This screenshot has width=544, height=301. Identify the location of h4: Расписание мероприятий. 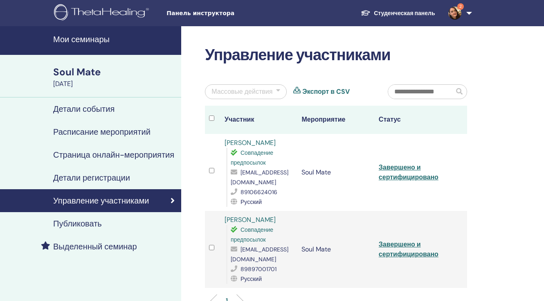
(102, 132).